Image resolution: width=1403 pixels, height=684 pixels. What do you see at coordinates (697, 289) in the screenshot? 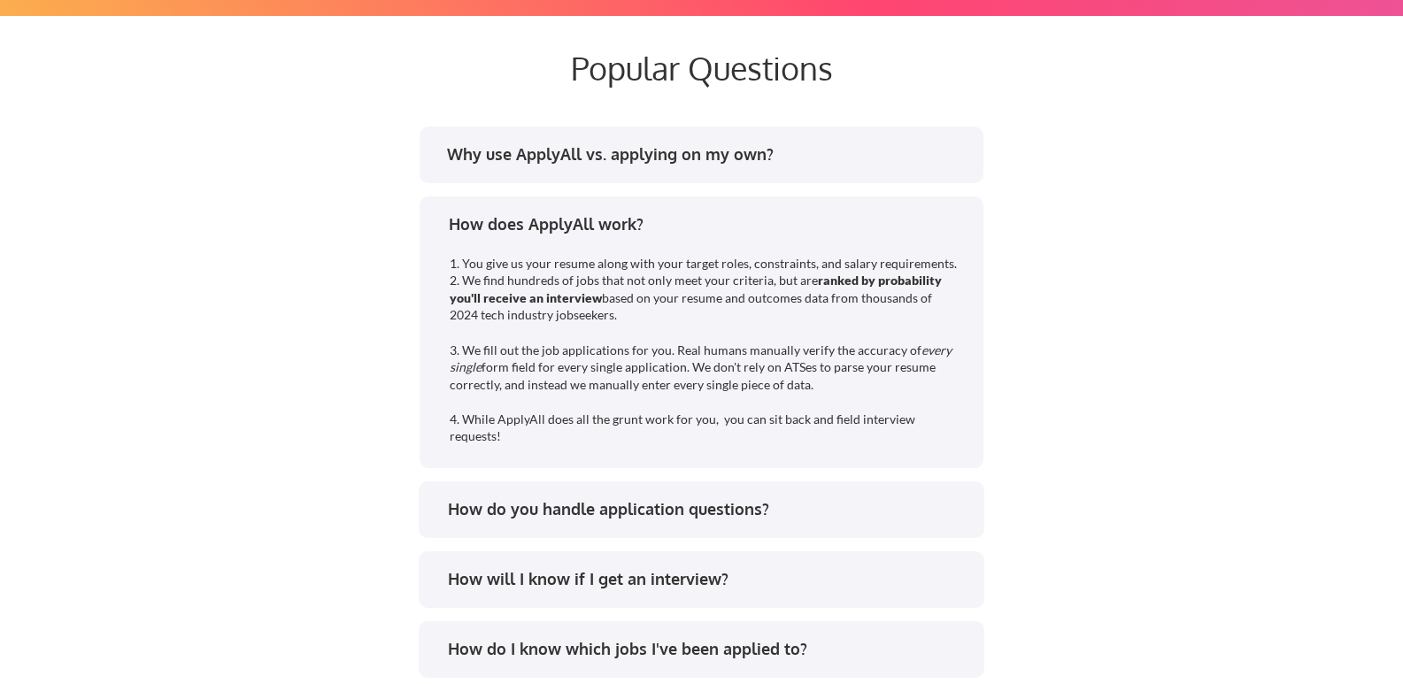
I see `strong: ranked by probability you'll receive an interview` at bounding box center [697, 289].